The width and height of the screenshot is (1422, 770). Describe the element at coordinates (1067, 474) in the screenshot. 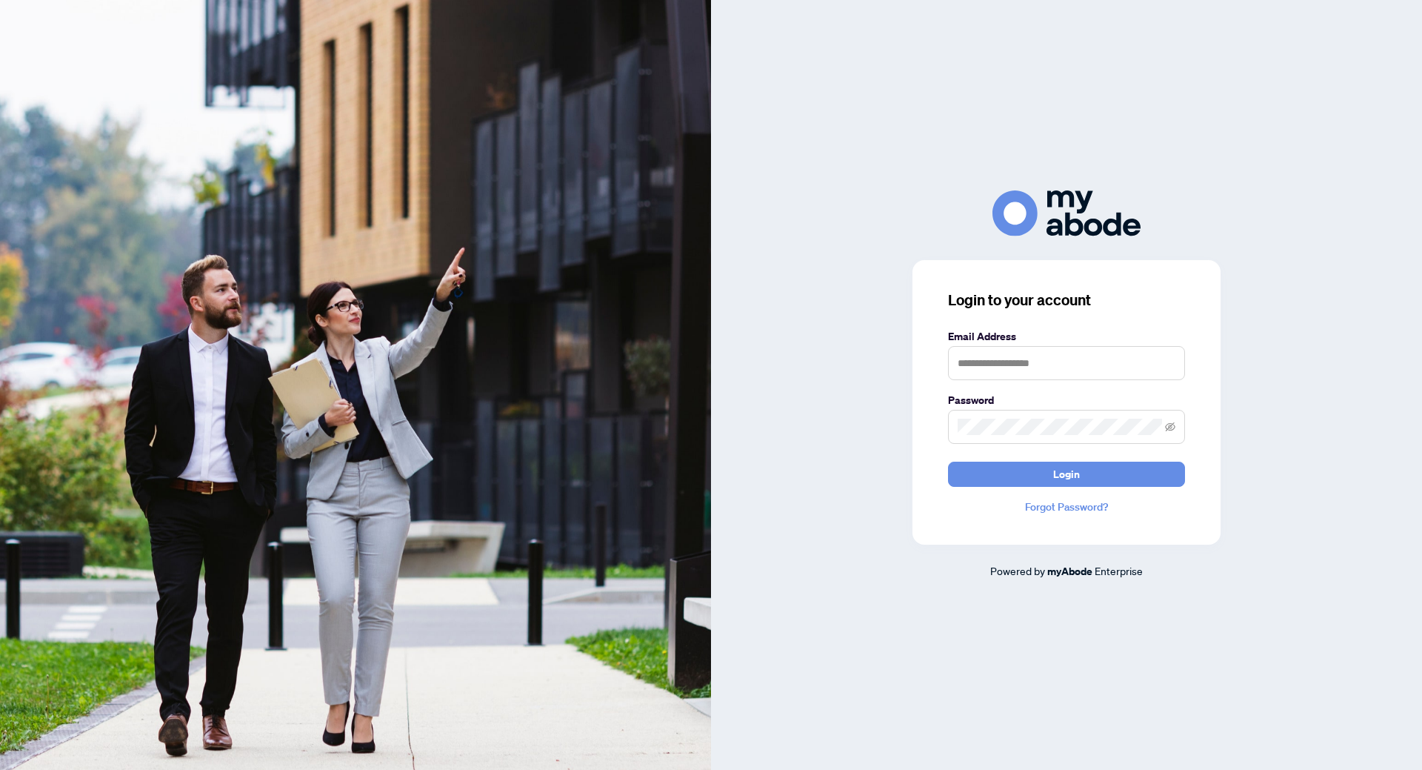

I see `span: Login` at that location.